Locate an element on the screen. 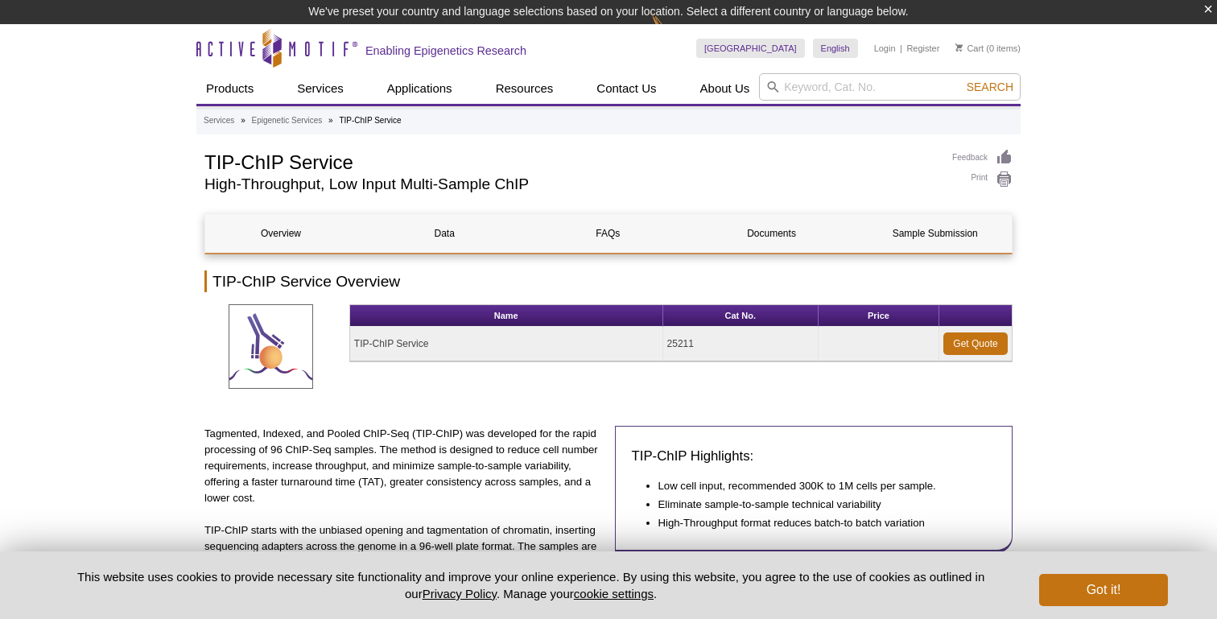 The image size is (1217, 619). a: Register is located at coordinates (922, 48).